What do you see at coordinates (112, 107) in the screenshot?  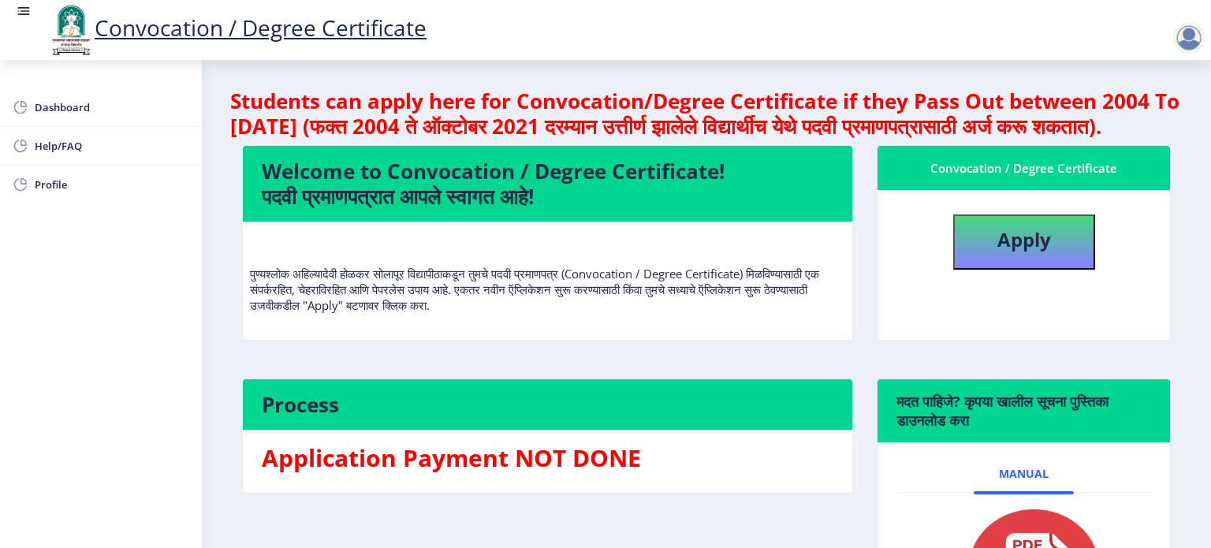 I see `span: Dashboard` at bounding box center [112, 107].